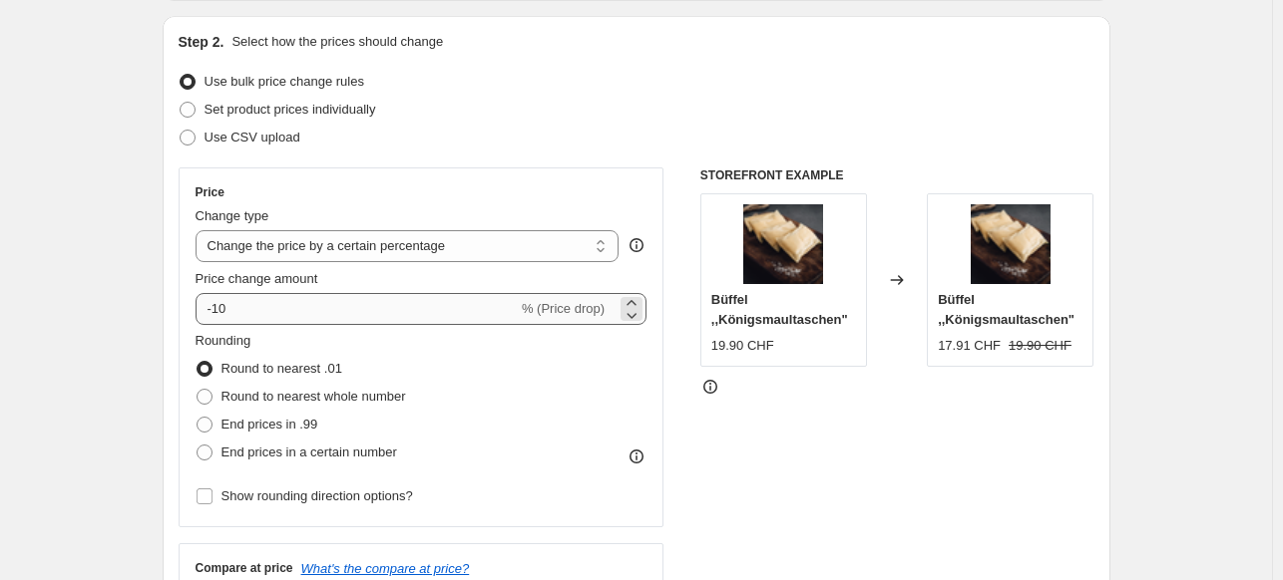  I want to click on span: End prices in .99, so click(269, 424).